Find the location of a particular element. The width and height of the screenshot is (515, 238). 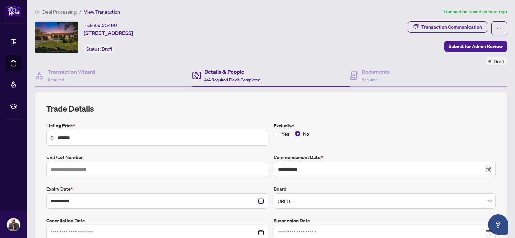

span: Deal Processing is located at coordinates (59, 12).